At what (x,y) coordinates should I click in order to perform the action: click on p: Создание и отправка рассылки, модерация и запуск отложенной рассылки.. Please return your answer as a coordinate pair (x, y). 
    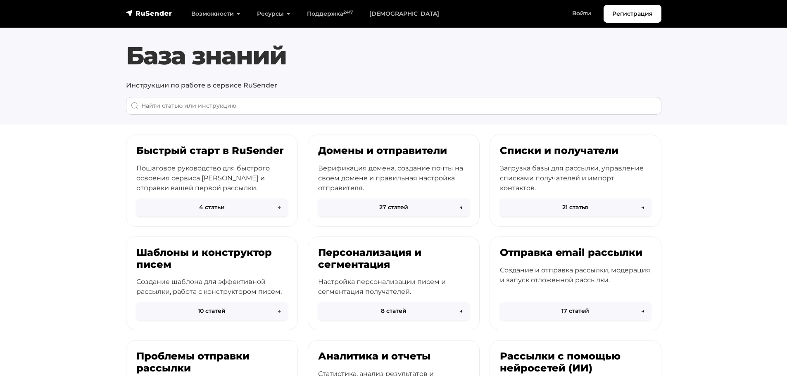
    Looking at the image, I should click on (575, 275).